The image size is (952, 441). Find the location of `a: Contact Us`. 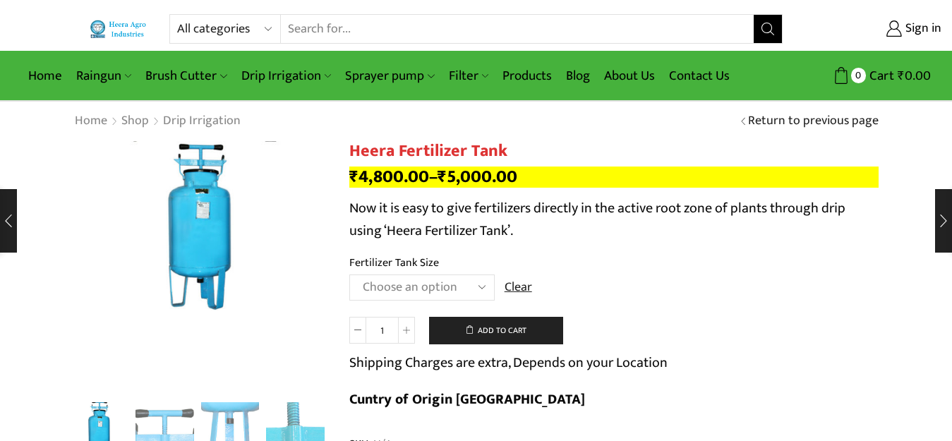

a: Contact Us is located at coordinates (700, 76).